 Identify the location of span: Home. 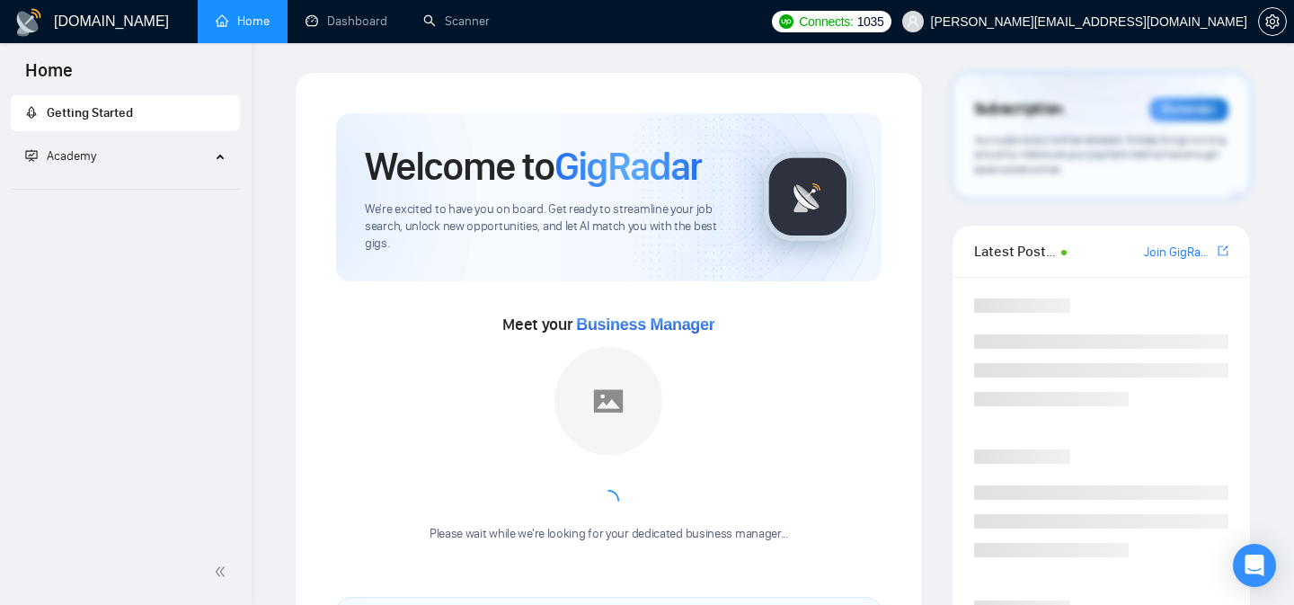
(49, 76).